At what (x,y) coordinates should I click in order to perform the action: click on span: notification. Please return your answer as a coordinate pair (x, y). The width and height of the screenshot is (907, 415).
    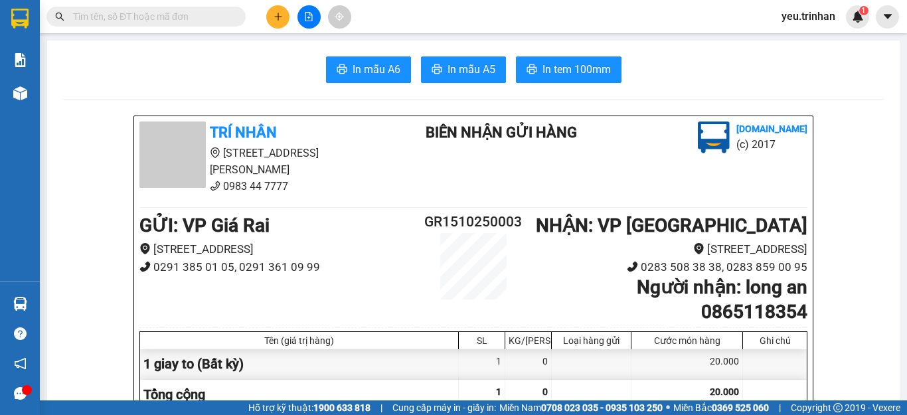
    Looking at the image, I should click on (20, 363).